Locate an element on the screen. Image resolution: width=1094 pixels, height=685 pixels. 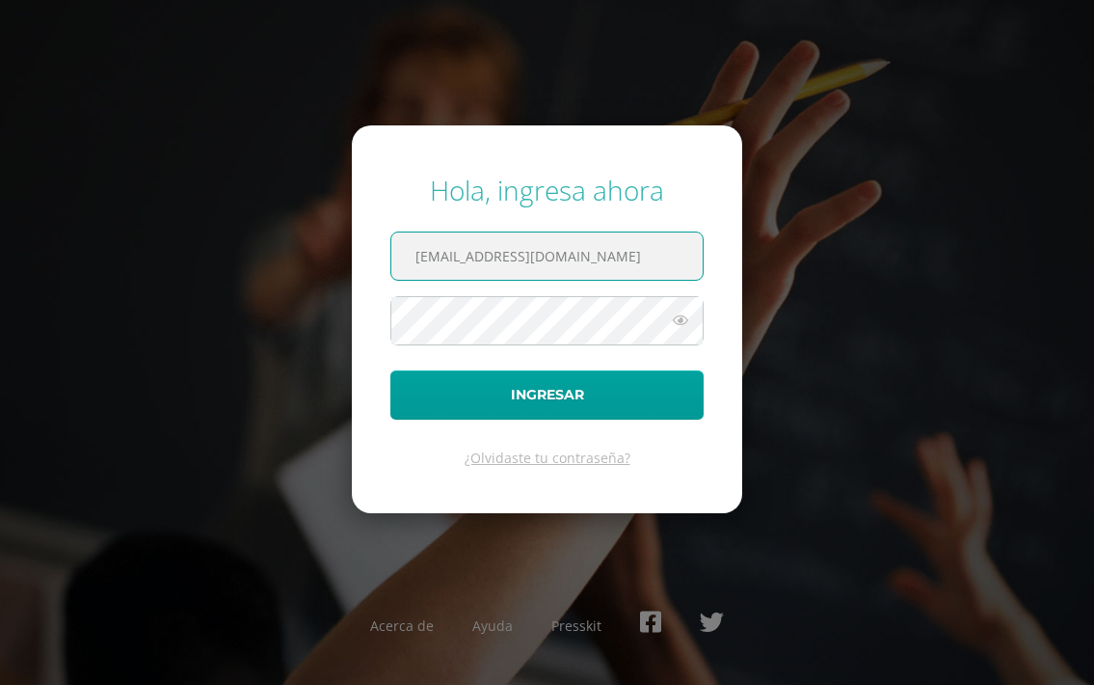
a: ¿Olvidaste tu contraseña? is located at coordinates (548, 457).